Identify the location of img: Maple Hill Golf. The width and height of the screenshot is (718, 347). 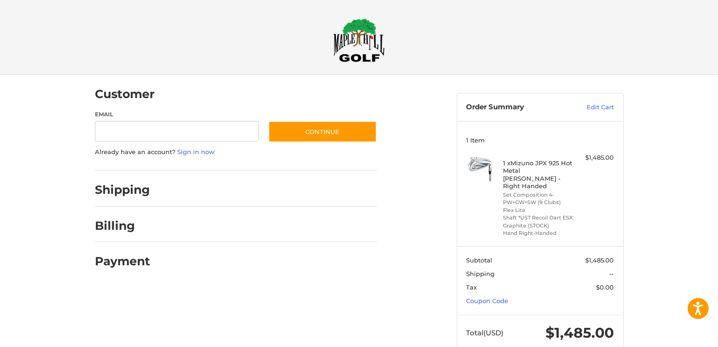
(359, 40).